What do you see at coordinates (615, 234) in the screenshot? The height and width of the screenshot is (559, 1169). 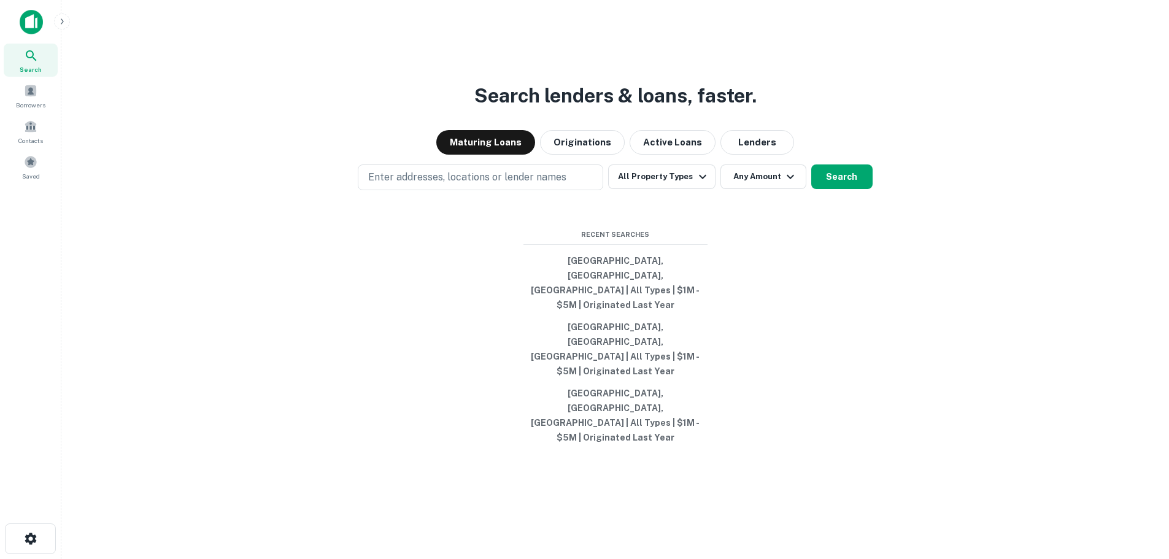 I see `span: Recent Searches` at bounding box center [615, 234].